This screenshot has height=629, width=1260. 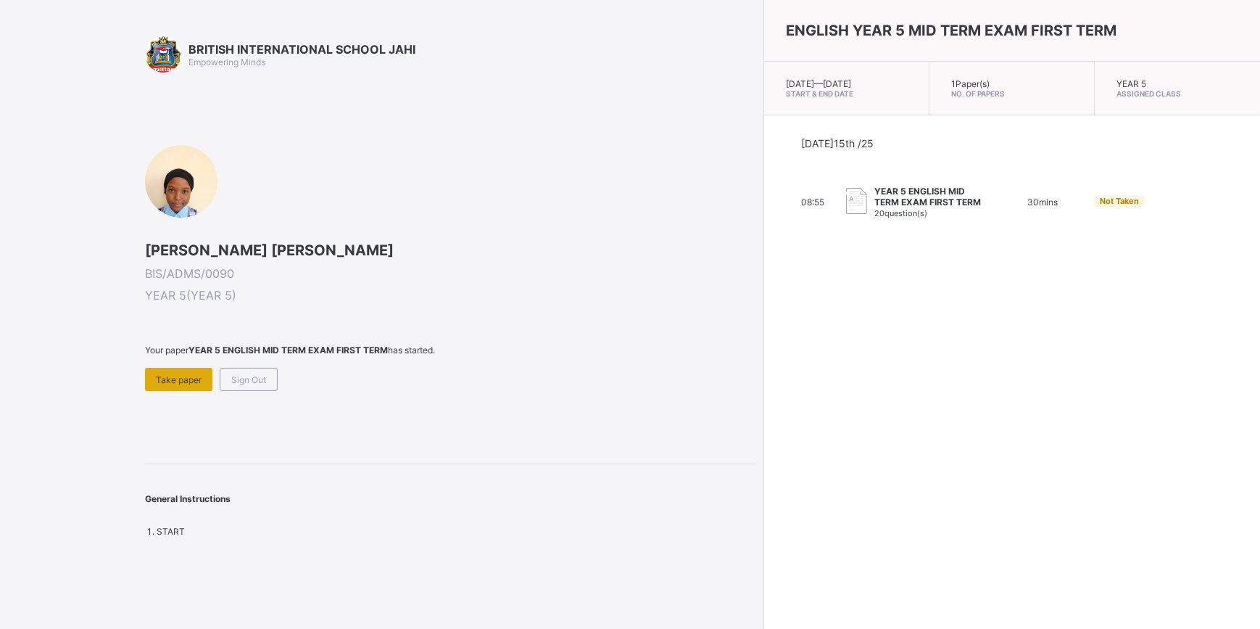 I want to click on span: YEAR 5, so click(x=1131, y=83).